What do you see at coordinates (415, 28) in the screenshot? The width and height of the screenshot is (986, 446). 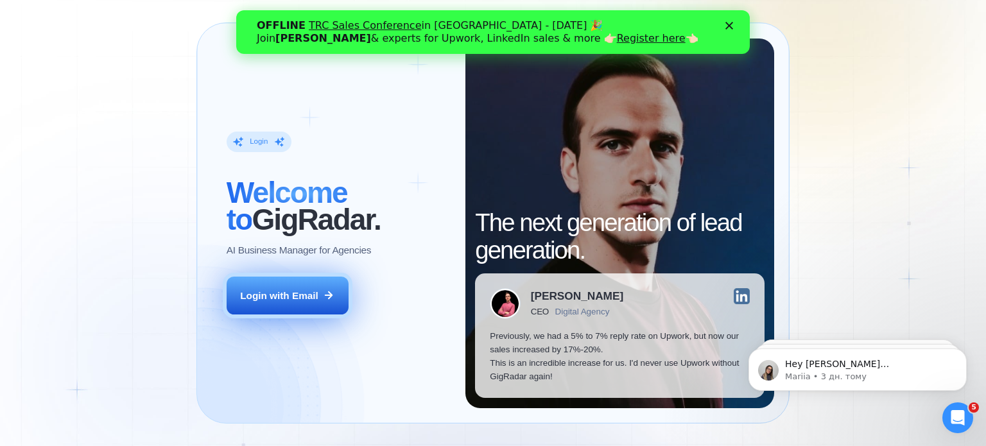 I see `a: Register here` at bounding box center [415, 28].